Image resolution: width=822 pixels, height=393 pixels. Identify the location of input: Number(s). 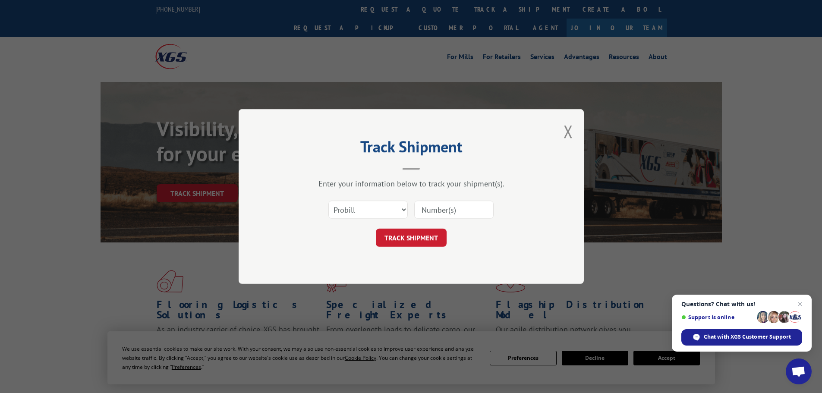
(454, 210).